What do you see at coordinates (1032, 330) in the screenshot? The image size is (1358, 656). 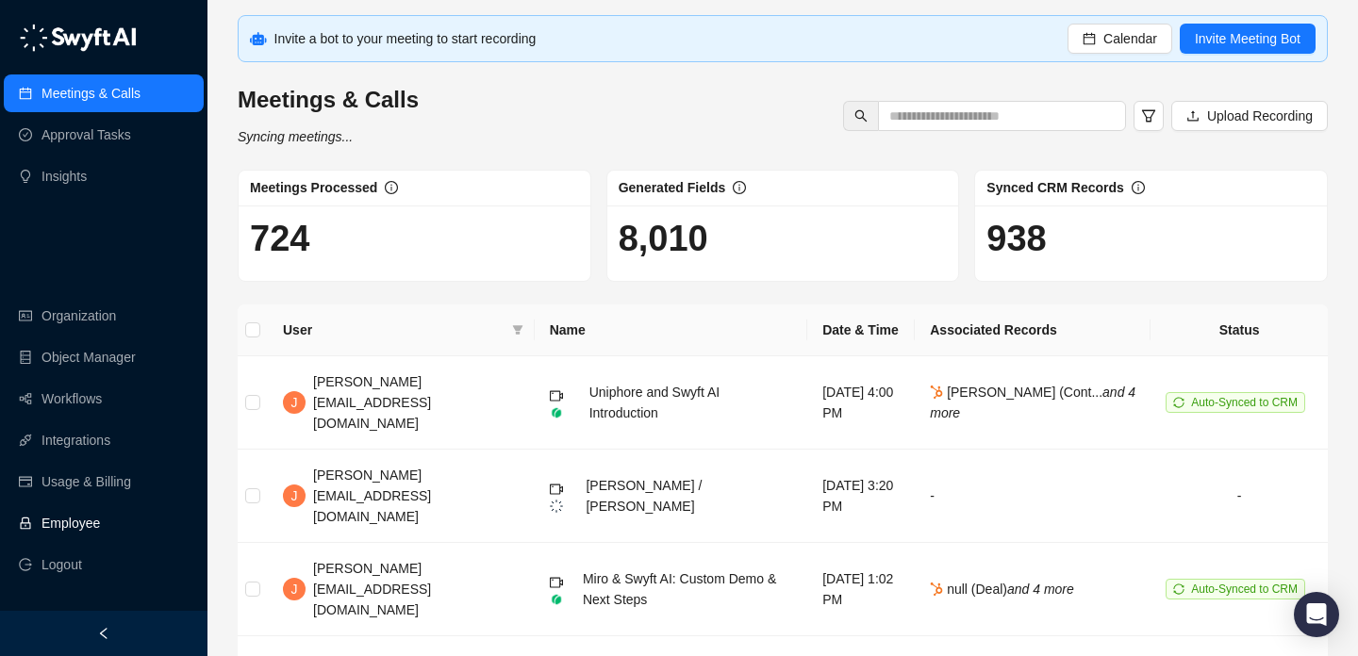 I see `th: Associated Records` at bounding box center [1032, 330].